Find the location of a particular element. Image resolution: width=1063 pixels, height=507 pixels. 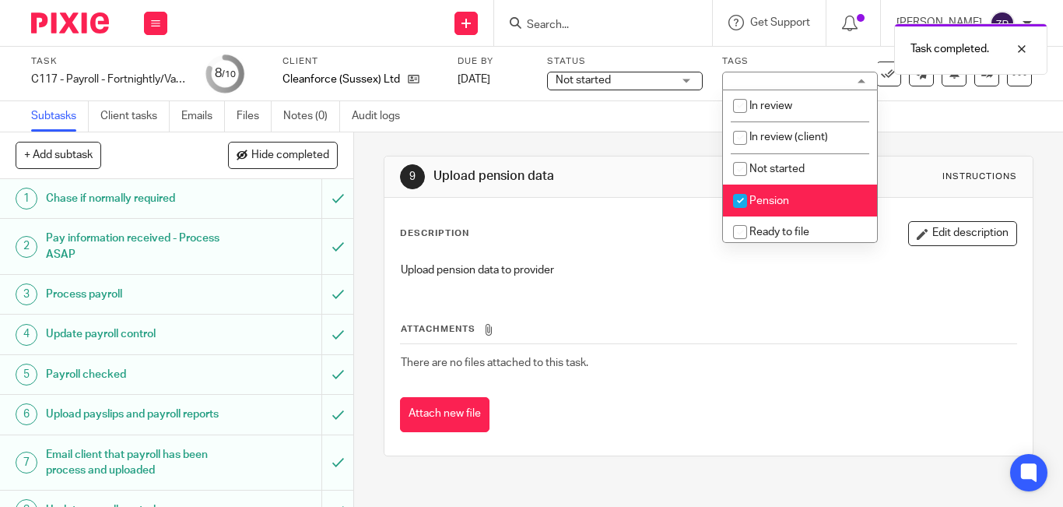

div: 8 is located at coordinates (225, 73).